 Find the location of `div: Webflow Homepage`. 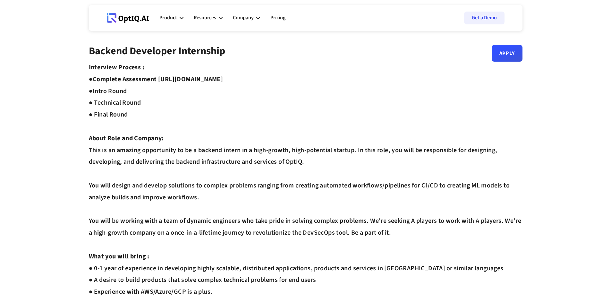

div: Webflow Homepage is located at coordinates (107, 22).